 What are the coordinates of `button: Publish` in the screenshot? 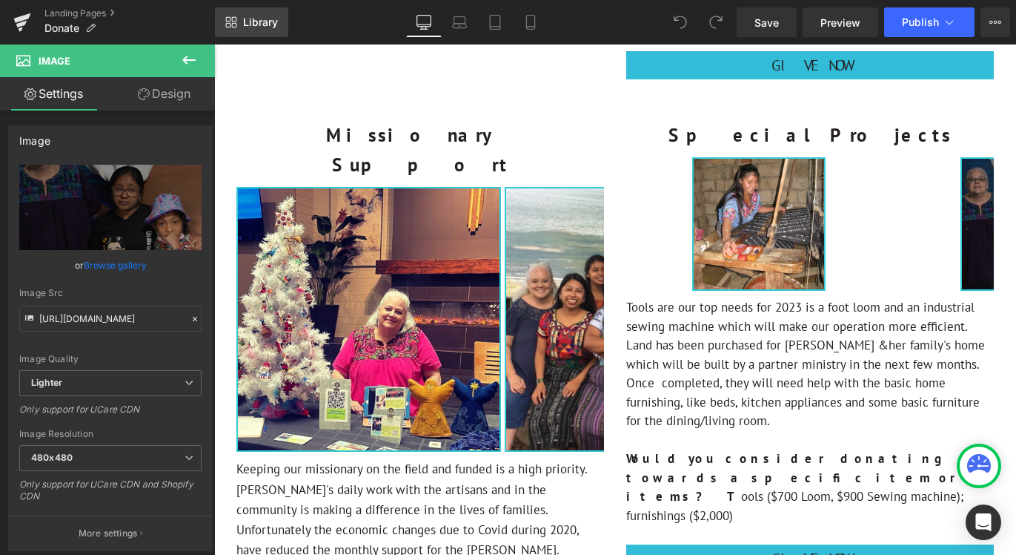 It's located at (930, 22).